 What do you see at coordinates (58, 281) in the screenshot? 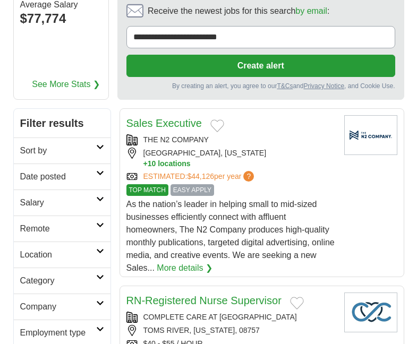
I see `h2: Category` at bounding box center [58, 281].